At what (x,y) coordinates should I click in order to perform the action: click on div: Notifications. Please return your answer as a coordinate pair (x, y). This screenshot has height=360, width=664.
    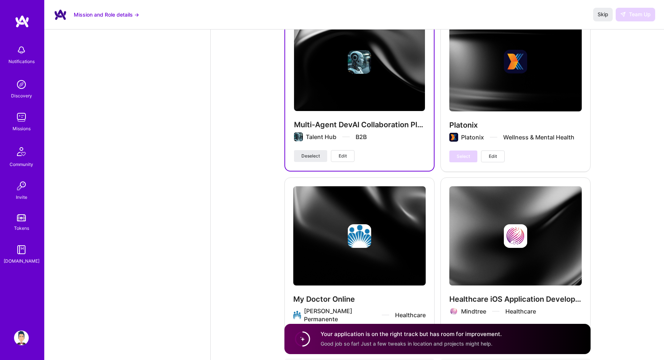
    Looking at the image, I should click on (21, 61).